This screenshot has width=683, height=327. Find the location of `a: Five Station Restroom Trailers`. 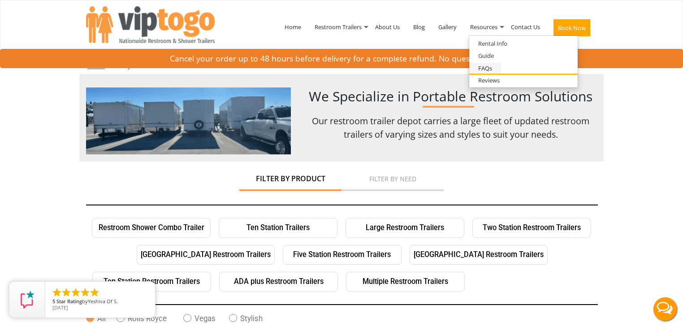

a: Five Station Restroom Trailers is located at coordinates (342, 254).